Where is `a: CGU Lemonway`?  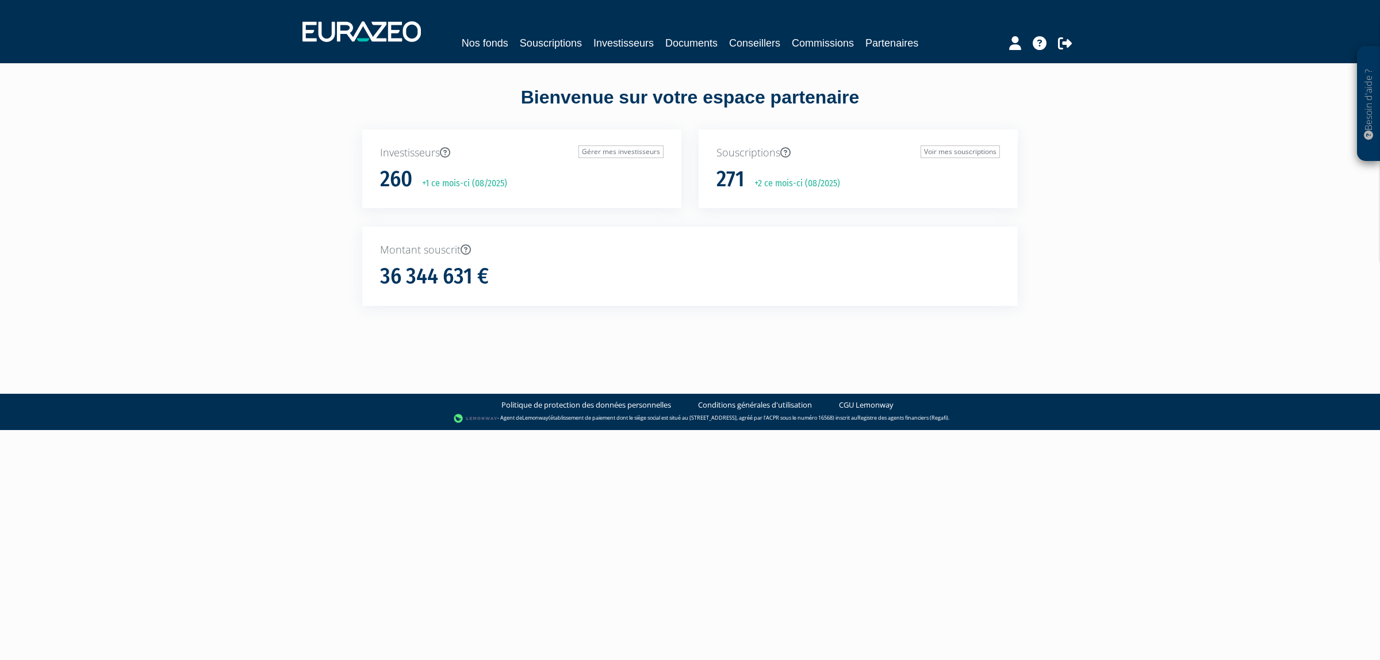 a: CGU Lemonway is located at coordinates (866, 405).